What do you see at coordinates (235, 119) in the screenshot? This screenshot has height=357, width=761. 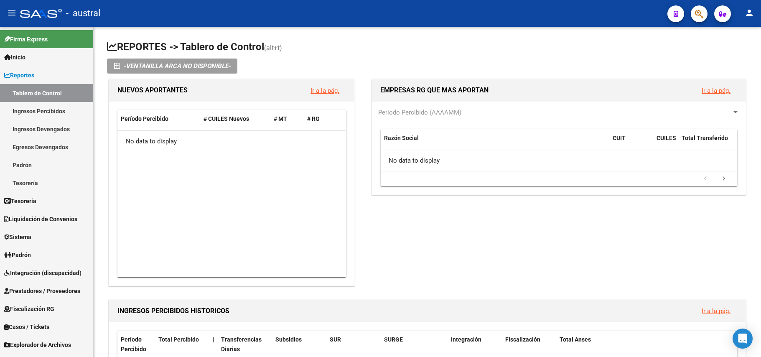 I see `datatable-header-cell: # CUILES Nuevos` at bounding box center [235, 119].